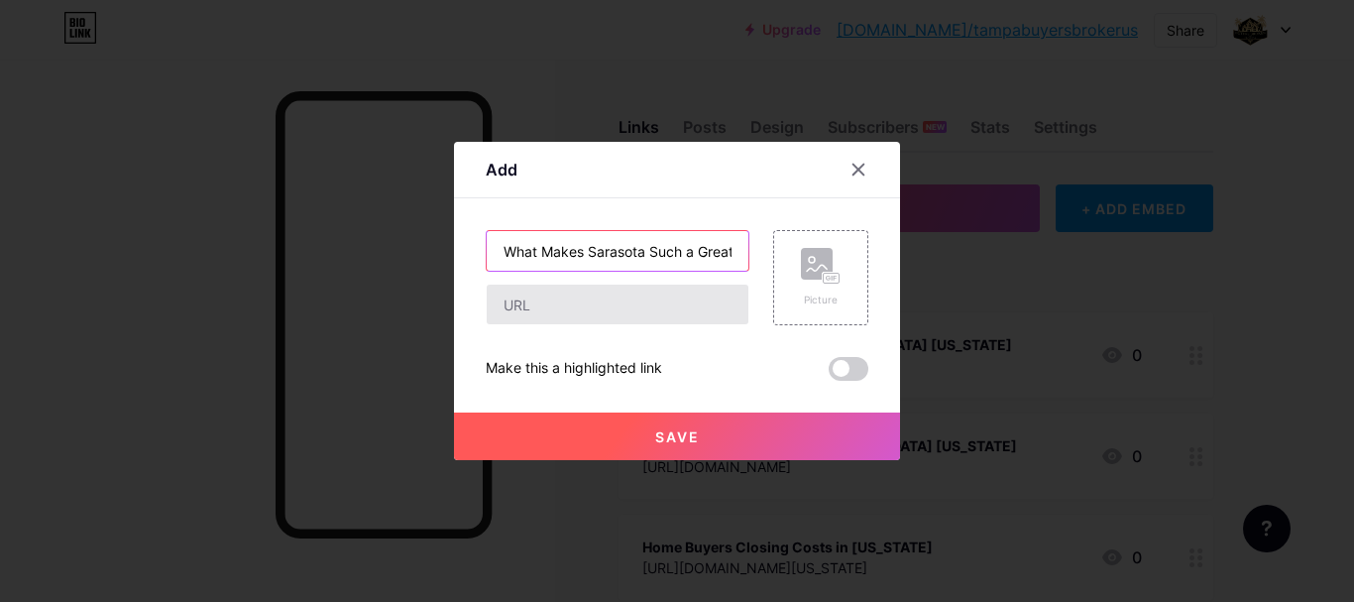 The height and width of the screenshot is (602, 1354). What do you see at coordinates (574, 369) in the screenshot?
I see `div: Make this a highlighted link` at bounding box center [574, 369].